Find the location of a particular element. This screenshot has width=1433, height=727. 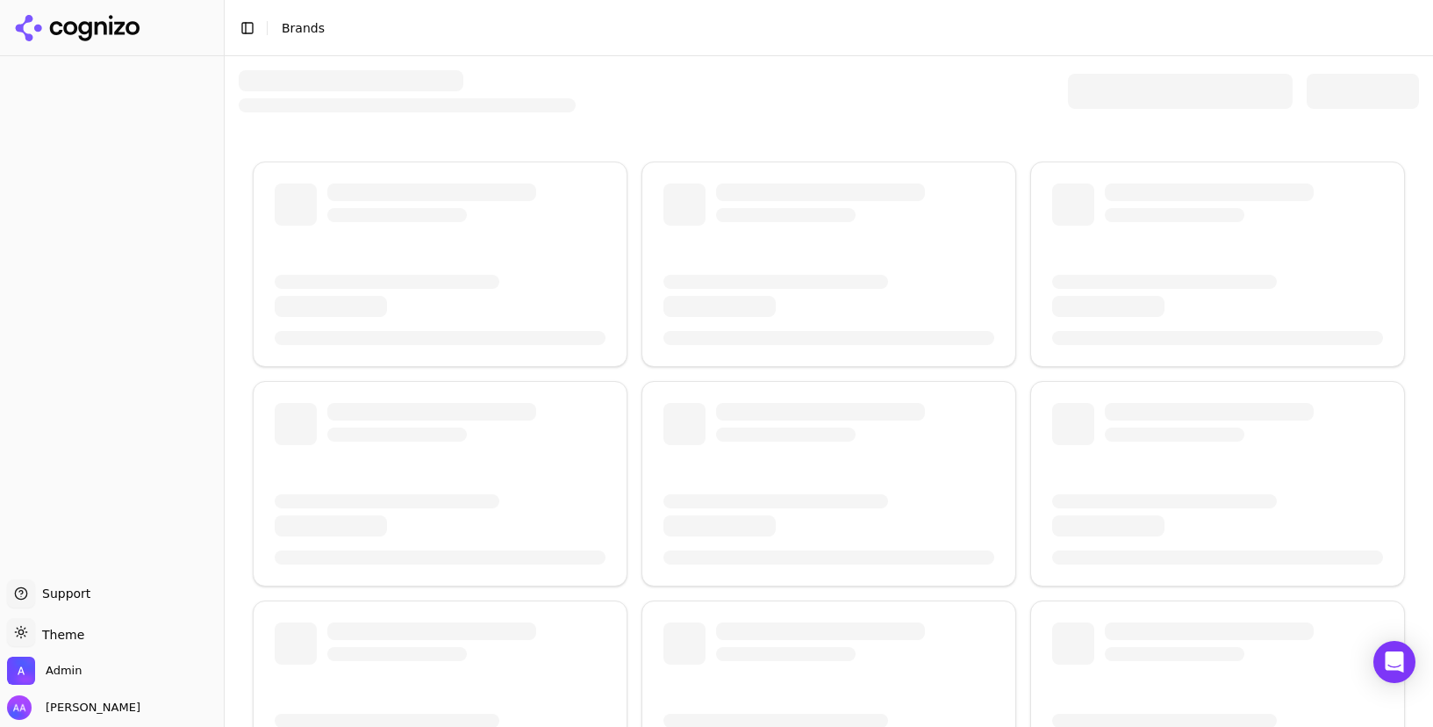

span: Theme is located at coordinates (60, 634).